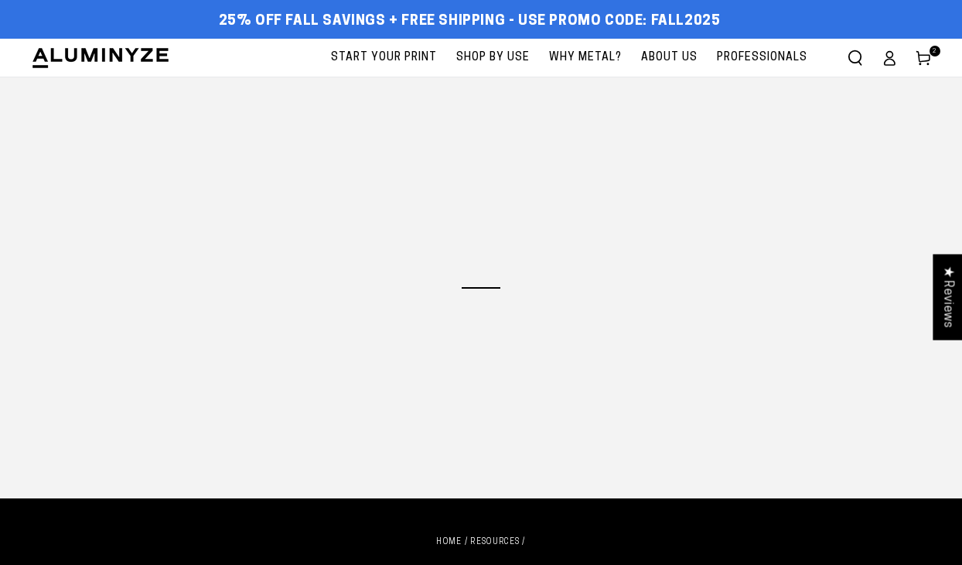 This screenshot has width=962, height=565. Describe the element at coordinates (481, 542) in the screenshot. I see `nav: breadcrumbs` at that location.